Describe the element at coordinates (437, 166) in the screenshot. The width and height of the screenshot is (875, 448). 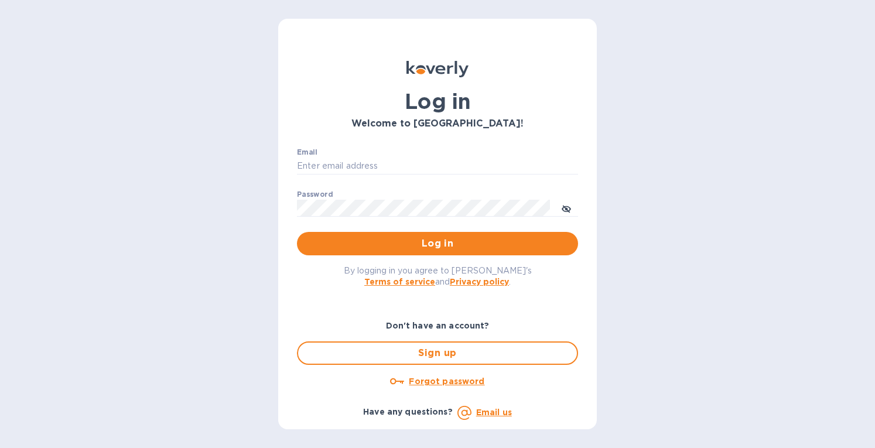
I see `input: Enter email address` at that location.